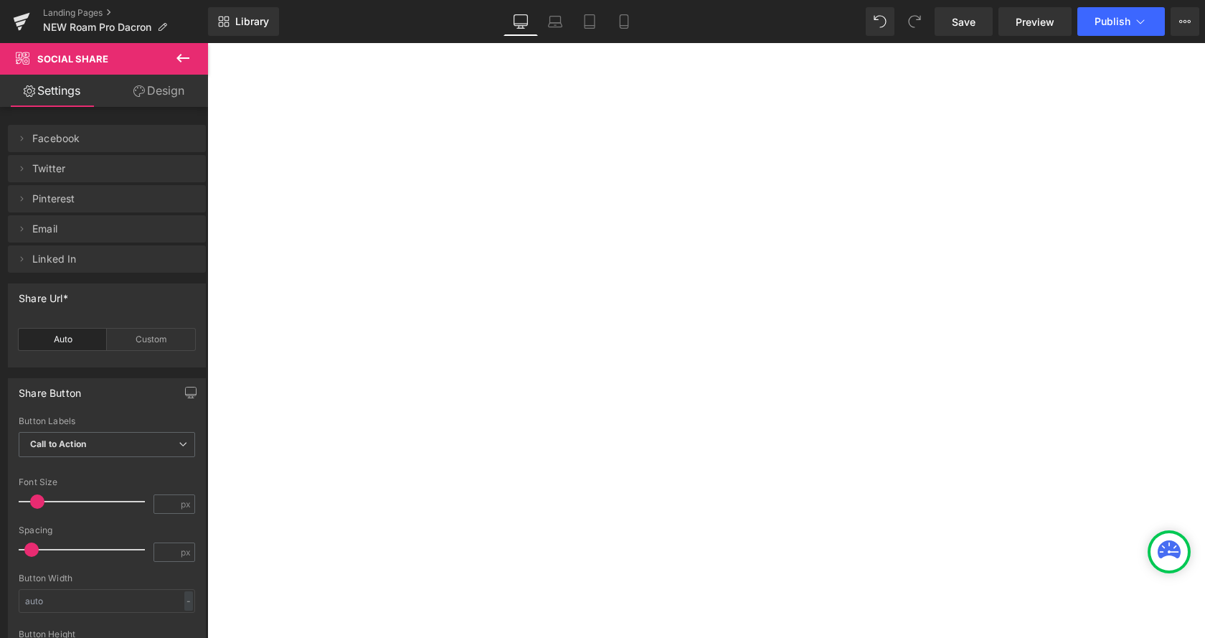  What do you see at coordinates (914, 22) in the screenshot?
I see `button: Redo` at bounding box center [914, 22].